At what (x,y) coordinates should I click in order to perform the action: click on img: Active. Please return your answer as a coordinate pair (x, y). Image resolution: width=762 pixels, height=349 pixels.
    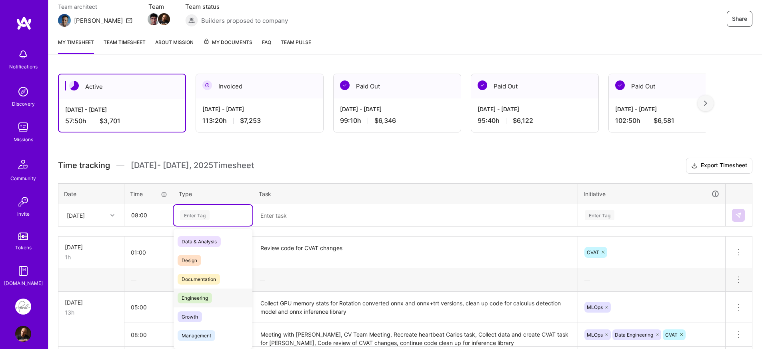
    Looking at the image, I should click on (74, 86).